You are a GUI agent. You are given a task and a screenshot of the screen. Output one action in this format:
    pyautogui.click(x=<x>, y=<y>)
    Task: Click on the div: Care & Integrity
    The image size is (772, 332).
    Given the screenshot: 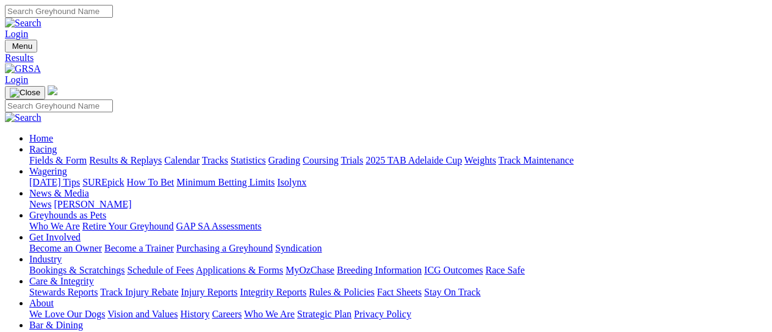 What is the action you would take?
    pyautogui.click(x=398, y=292)
    